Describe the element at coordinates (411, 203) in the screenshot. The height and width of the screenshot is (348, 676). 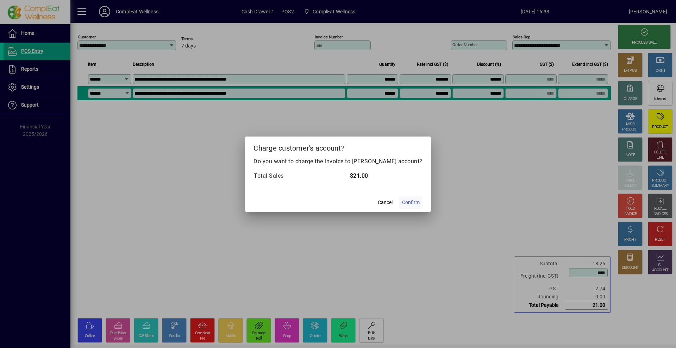
I see `span: Confirm` at that location.